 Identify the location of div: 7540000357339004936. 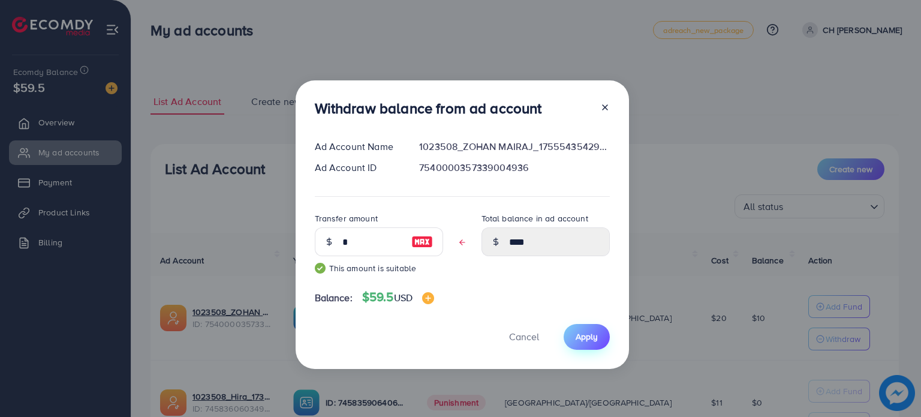
(514, 167).